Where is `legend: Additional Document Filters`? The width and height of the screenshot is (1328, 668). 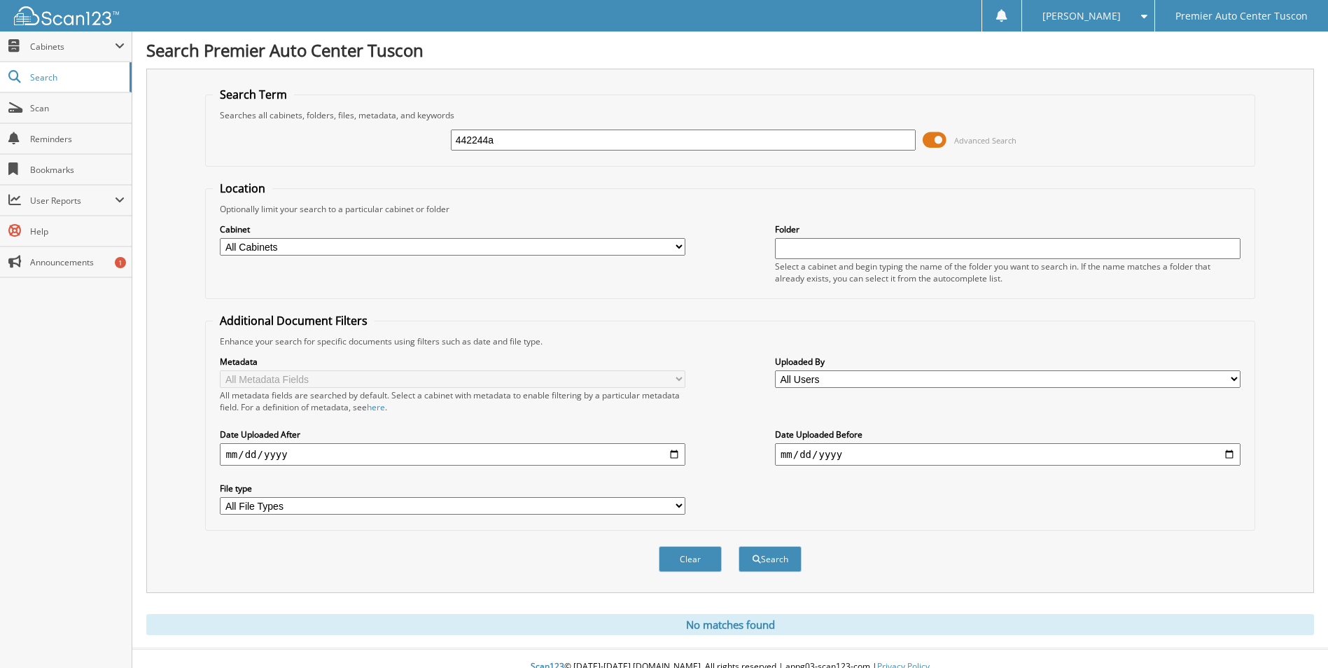
legend: Additional Document Filters is located at coordinates (293, 321).